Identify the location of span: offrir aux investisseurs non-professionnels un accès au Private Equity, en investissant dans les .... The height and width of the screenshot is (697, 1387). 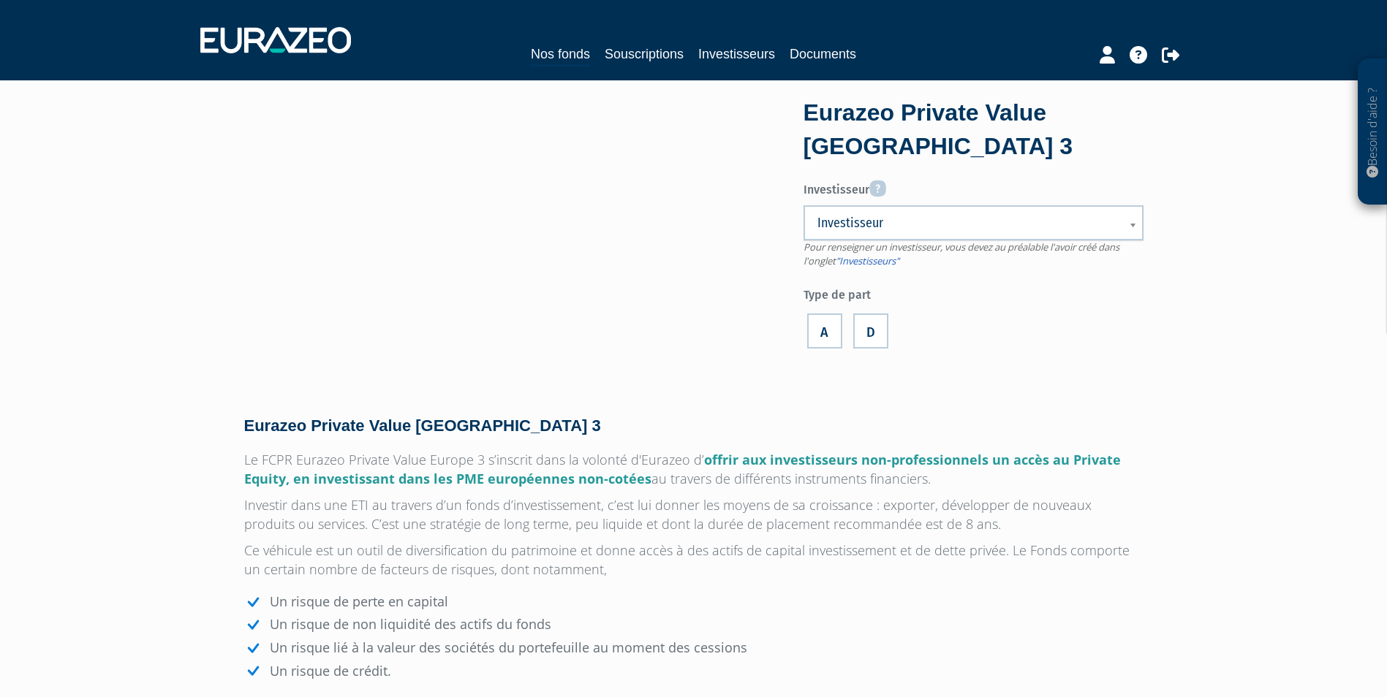
(682, 469).